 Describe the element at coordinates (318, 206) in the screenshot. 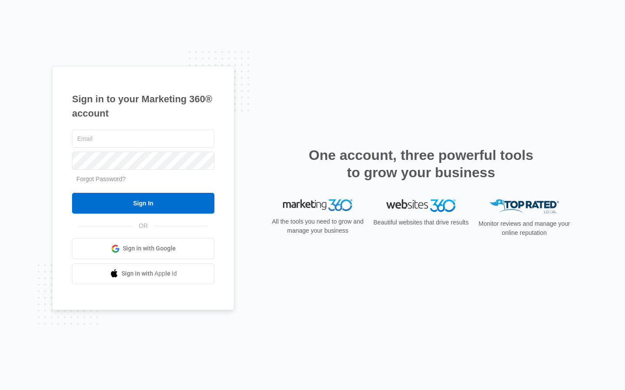

I see `img: Marketing 360` at that location.